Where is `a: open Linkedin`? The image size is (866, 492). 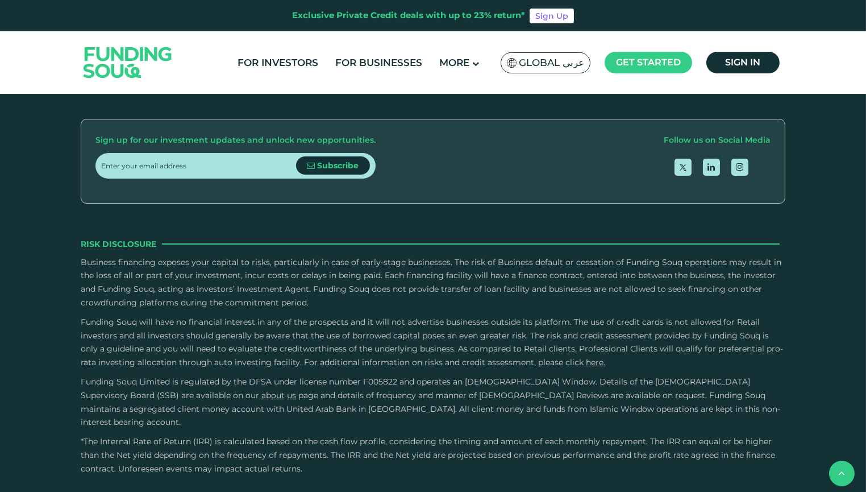
a: open Linkedin is located at coordinates (712, 167).